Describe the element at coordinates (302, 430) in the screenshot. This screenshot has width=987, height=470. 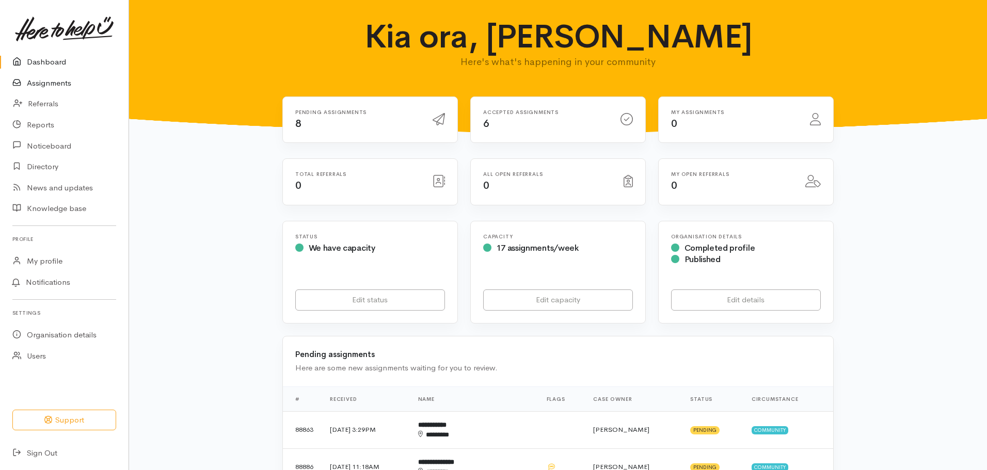
I see `td: 88863` at that location.